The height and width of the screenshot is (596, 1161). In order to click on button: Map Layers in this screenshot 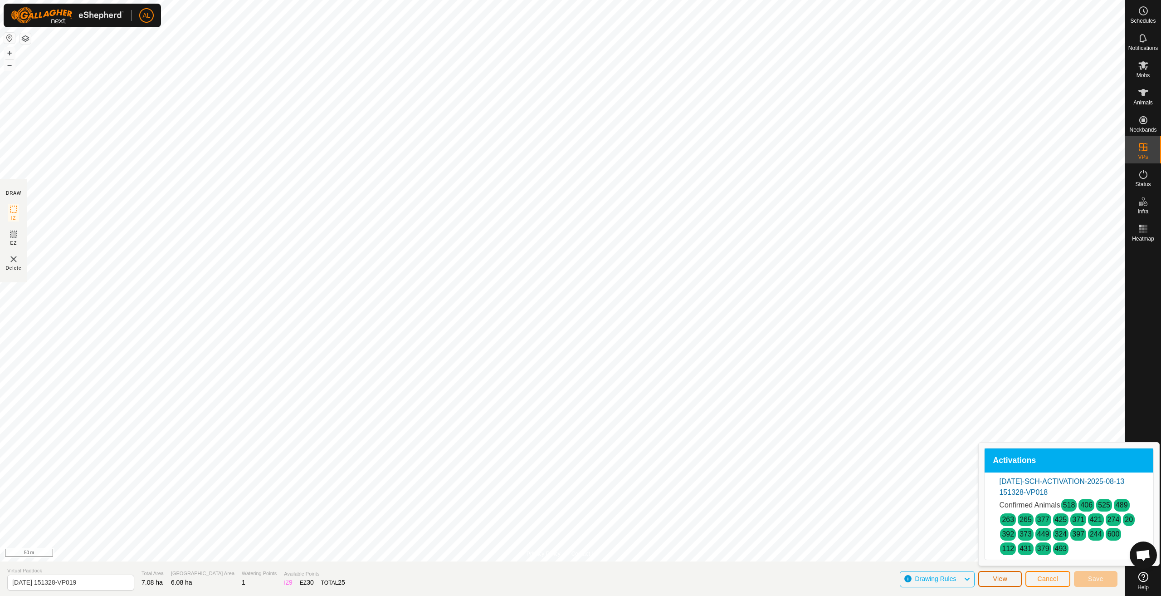, I will do `click(25, 39)`.